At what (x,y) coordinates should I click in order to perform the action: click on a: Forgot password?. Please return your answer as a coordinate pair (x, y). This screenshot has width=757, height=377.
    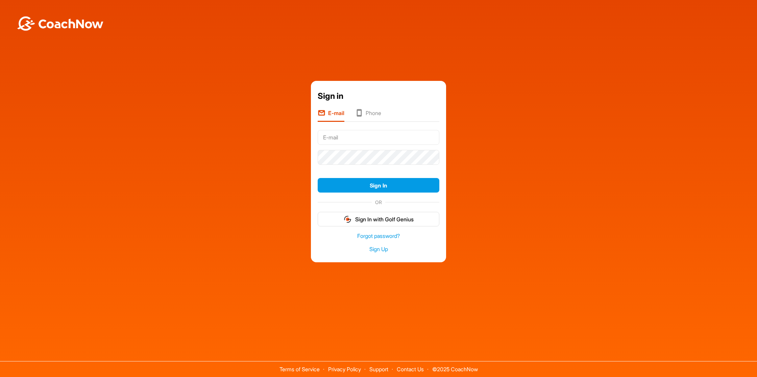
    Looking at the image, I should click on (379, 236).